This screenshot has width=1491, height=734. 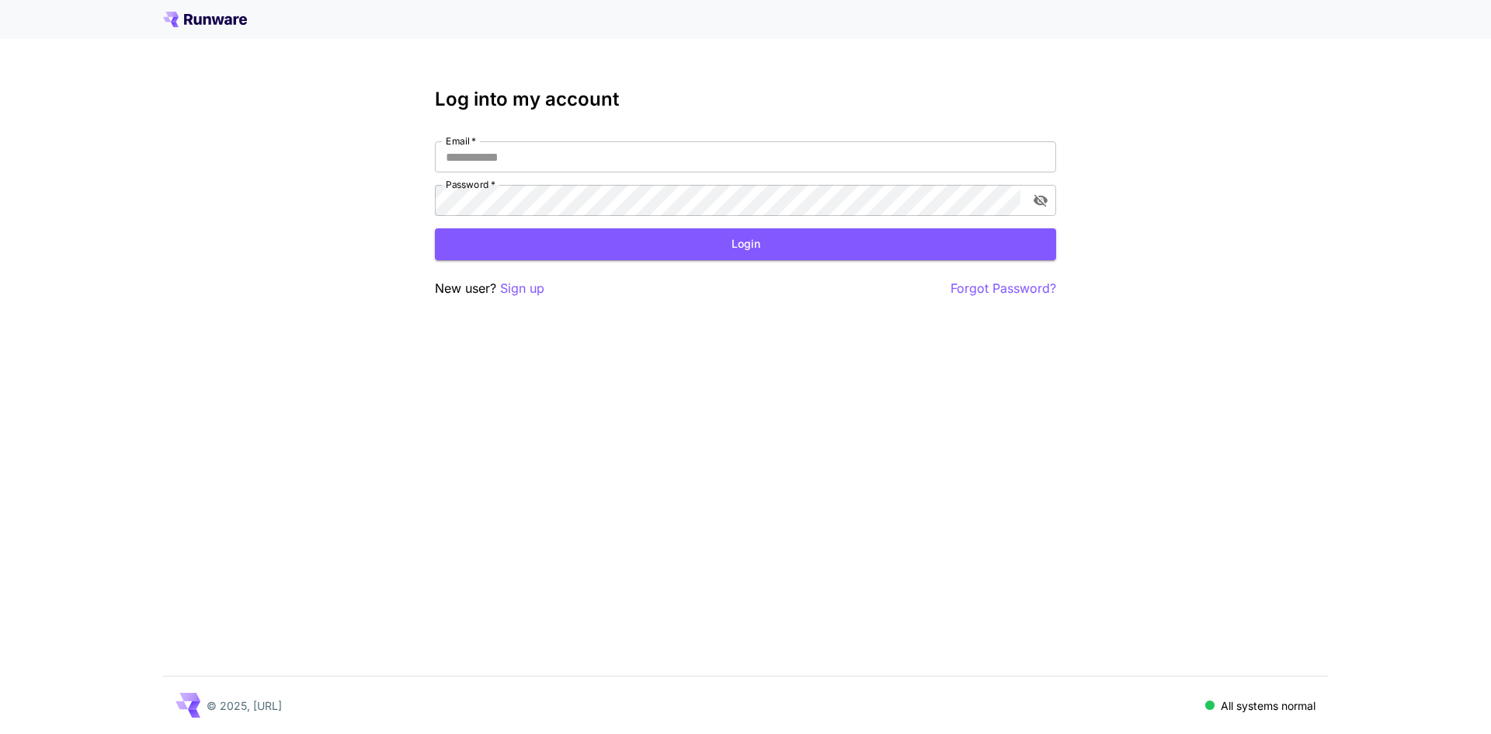 What do you see at coordinates (461, 141) in the screenshot?
I see `label: Email` at bounding box center [461, 141].